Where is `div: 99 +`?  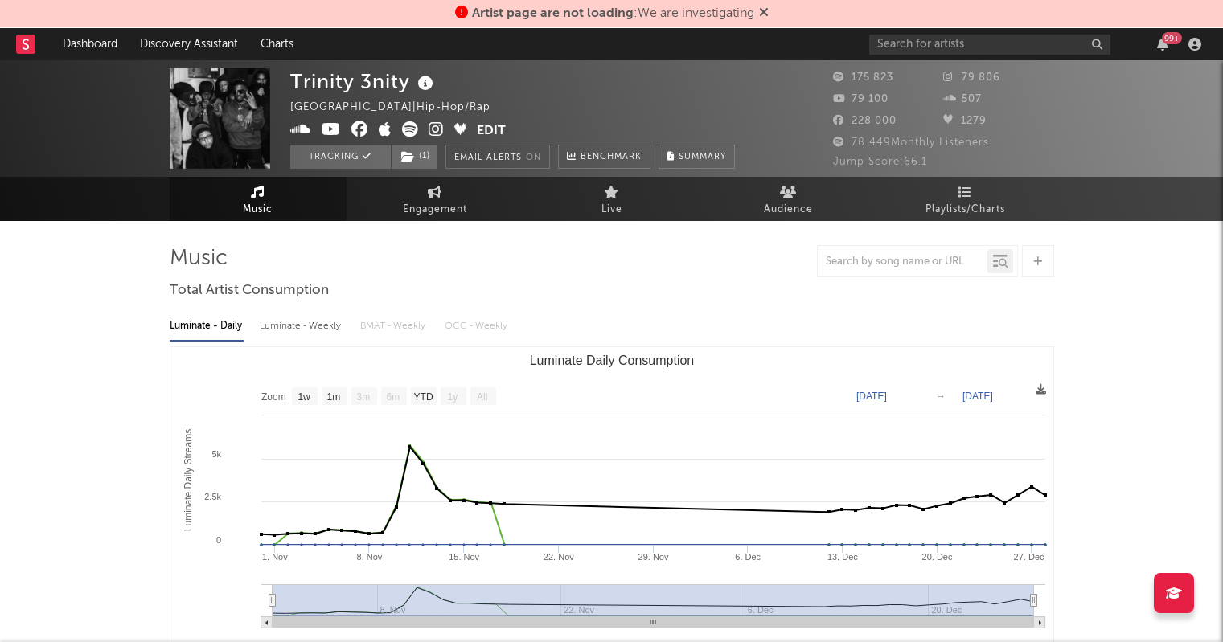
div: 99 + is located at coordinates (1172, 38).